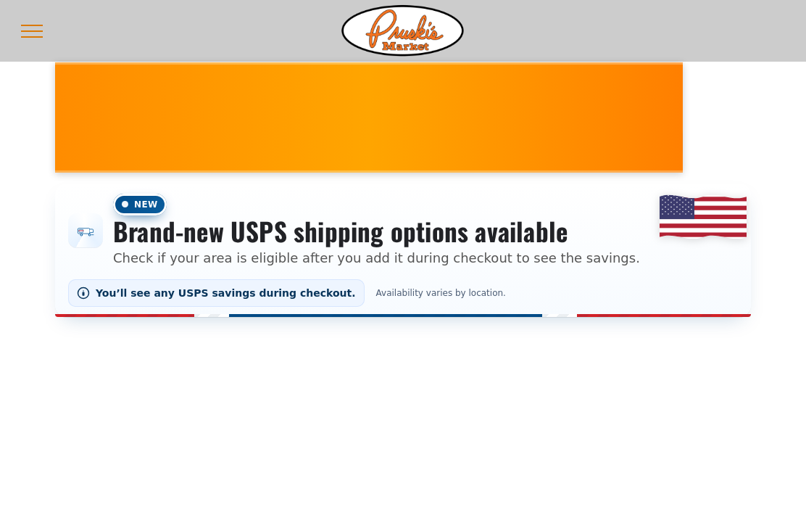  Describe the element at coordinates (376, 231) in the screenshot. I see `h3: Brand-new USPS shipping options available` at that location.